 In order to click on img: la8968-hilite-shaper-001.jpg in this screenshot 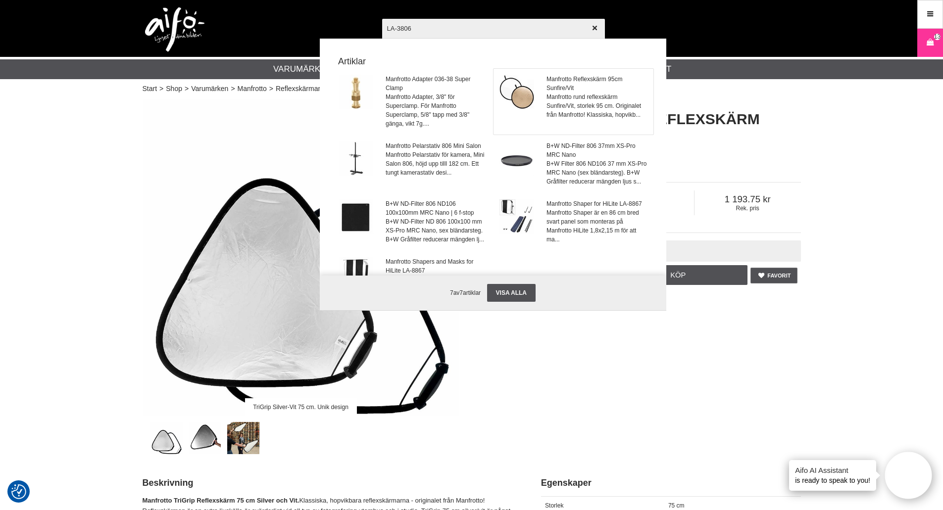, I will do `click(517, 217)`.